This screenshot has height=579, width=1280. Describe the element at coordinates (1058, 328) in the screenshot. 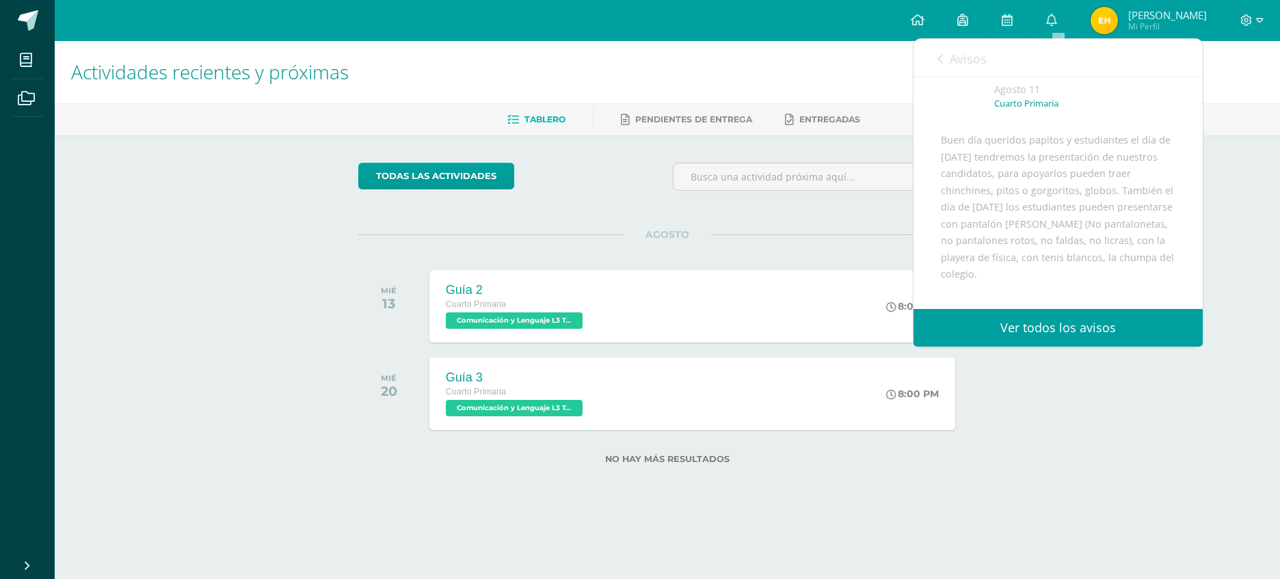

I see `a: Ver todos los avisos` at that location.